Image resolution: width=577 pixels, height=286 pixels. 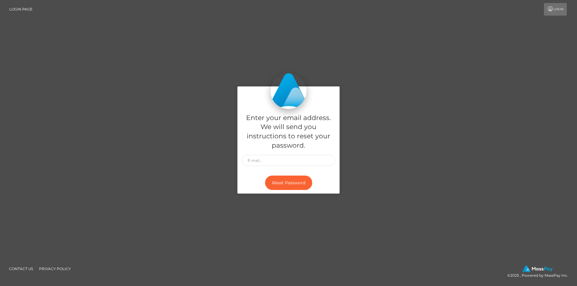 What do you see at coordinates (538, 269) in the screenshot?
I see `img: MassPay` at bounding box center [538, 269].